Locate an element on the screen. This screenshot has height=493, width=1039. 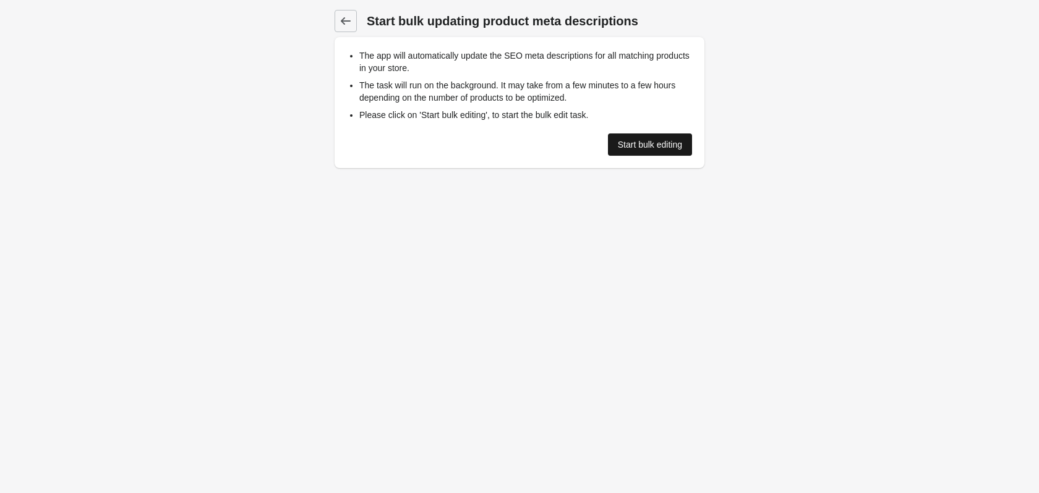
a: Start bulk editing is located at coordinates (650, 145).